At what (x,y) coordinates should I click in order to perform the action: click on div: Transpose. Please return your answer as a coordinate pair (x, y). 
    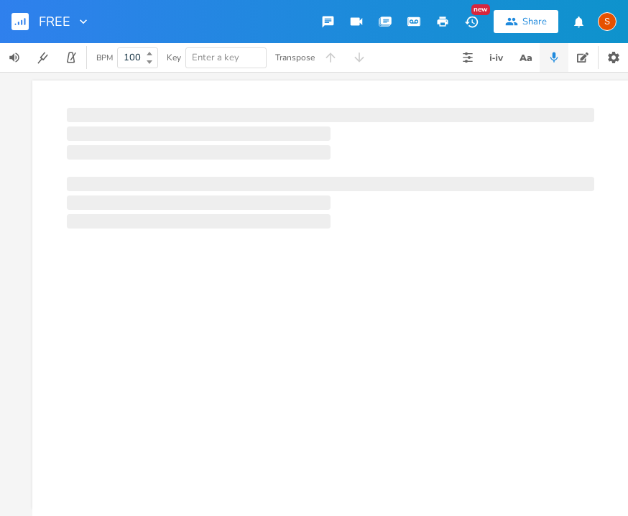
    Looking at the image, I should click on (294, 57).